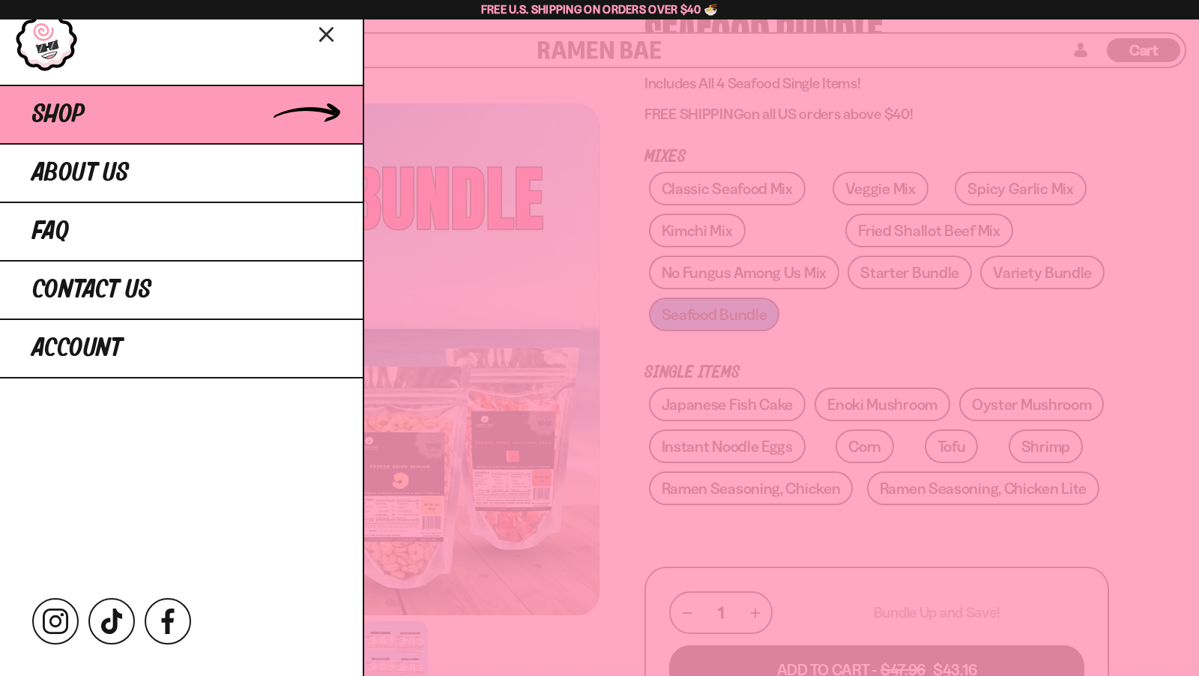 This screenshot has width=1199, height=676. I want to click on span: Contact Us, so click(91, 290).